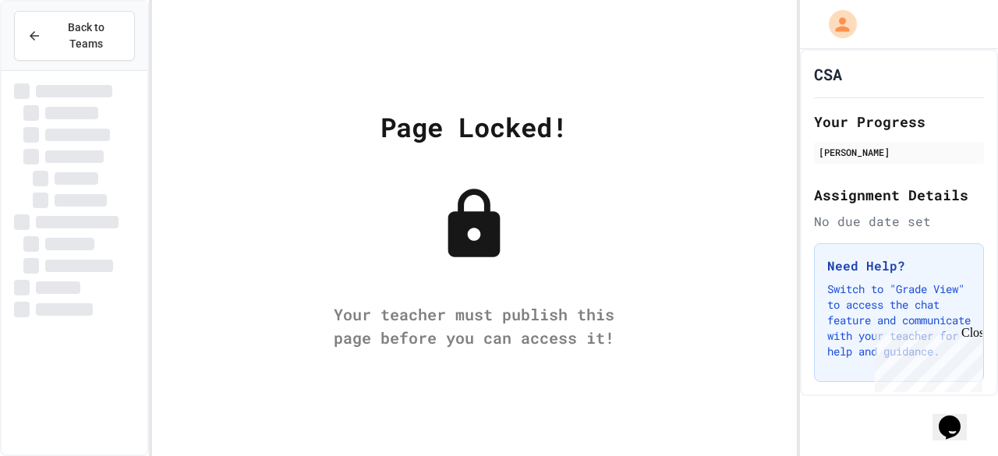  Describe the element at coordinates (828, 74) in the screenshot. I see `h1: CSA` at that location.